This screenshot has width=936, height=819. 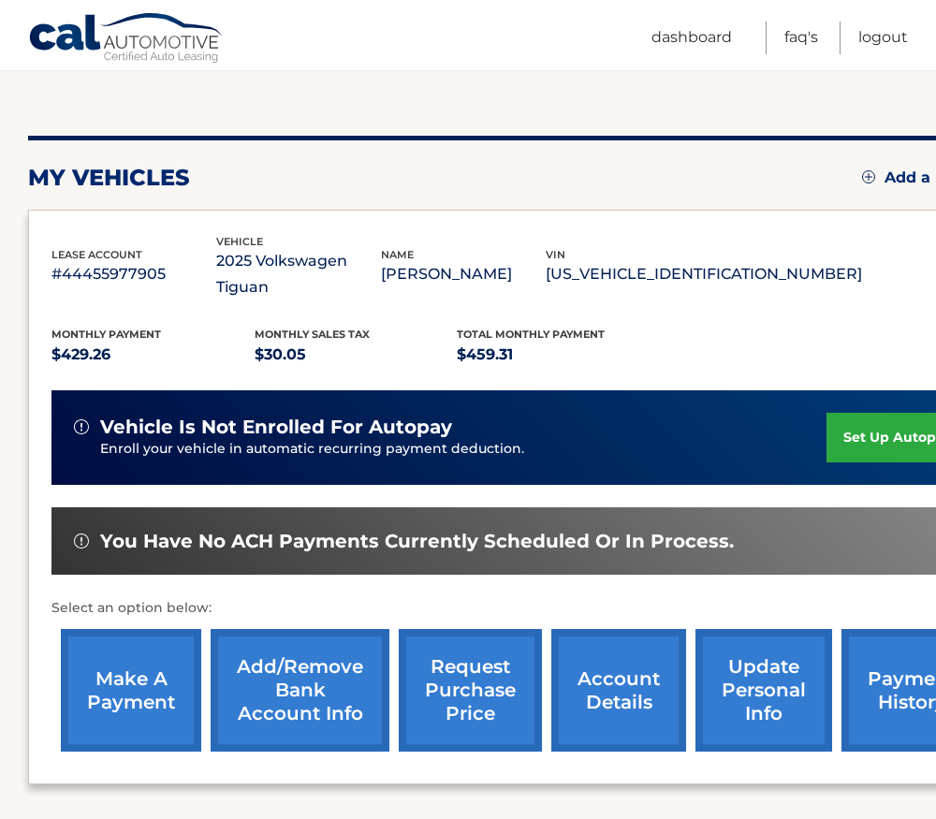 I want to click on p: #44455977905, so click(x=134, y=274).